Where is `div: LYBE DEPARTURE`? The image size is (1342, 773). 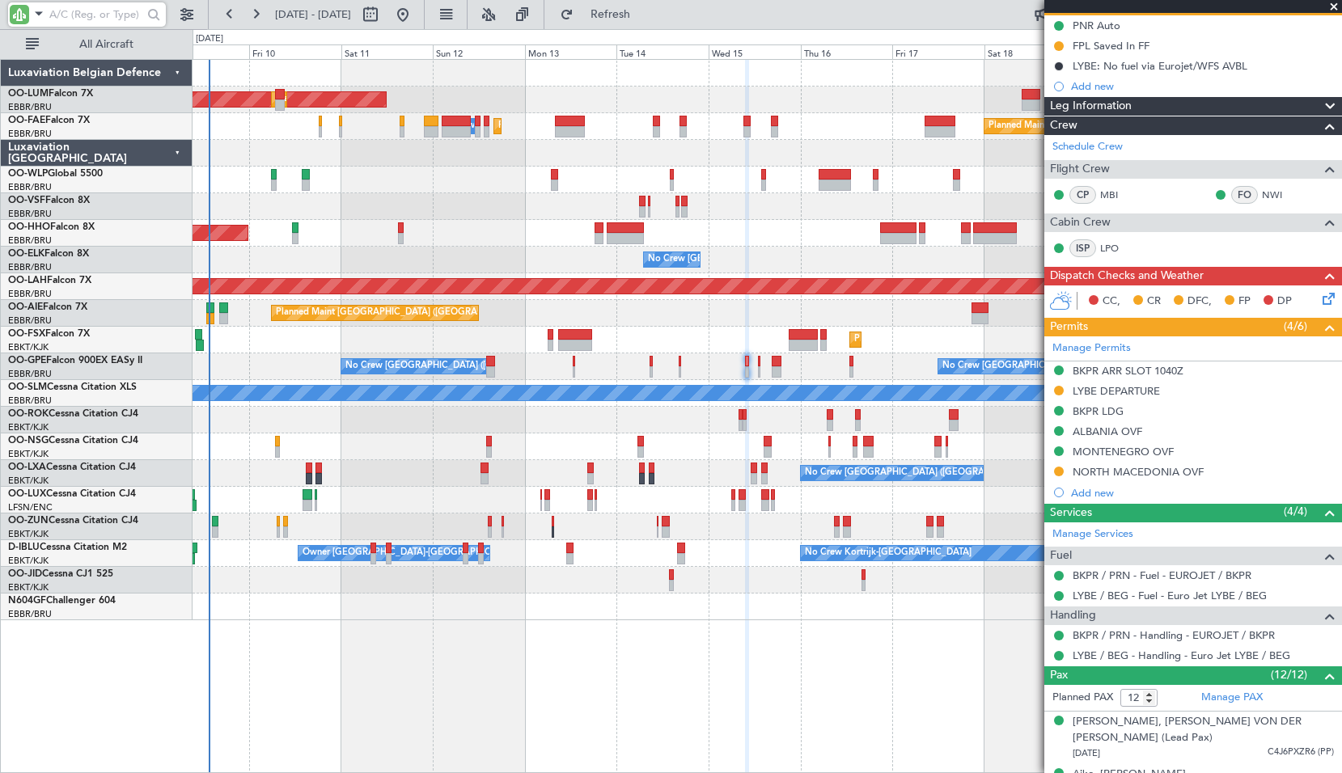 div: LYBE DEPARTURE is located at coordinates (1116, 391).